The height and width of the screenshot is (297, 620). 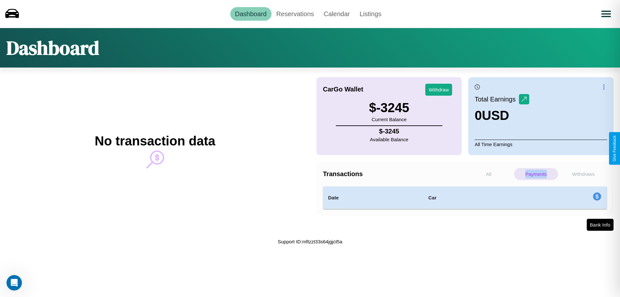 What do you see at coordinates (465, 198) in the screenshot?
I see `table: simple table` at bounding box center [465, 198].